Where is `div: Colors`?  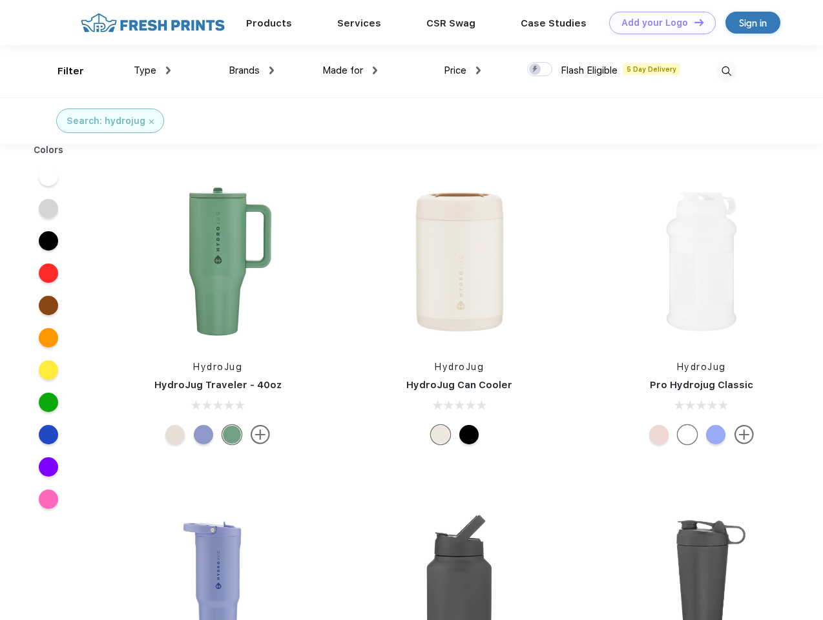
div: Colors is located at coordinates (48, 150).